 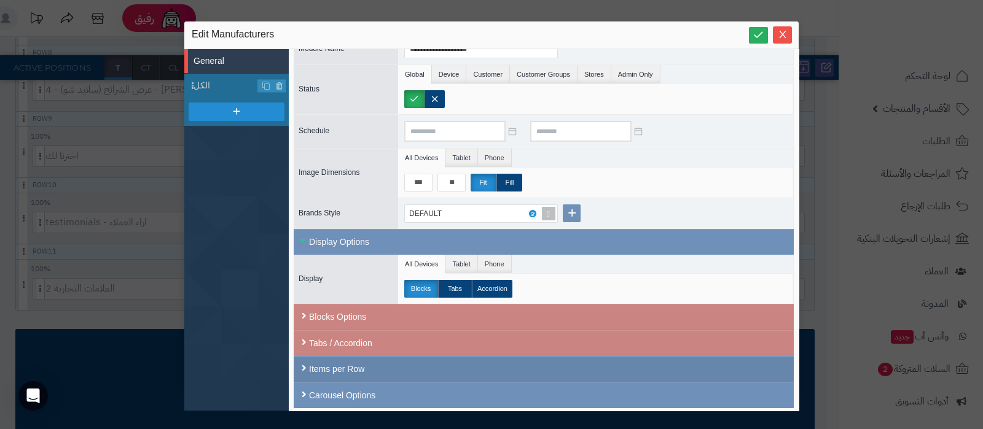 I want to click on div: DEFAULT, so click(x=431, y=214).